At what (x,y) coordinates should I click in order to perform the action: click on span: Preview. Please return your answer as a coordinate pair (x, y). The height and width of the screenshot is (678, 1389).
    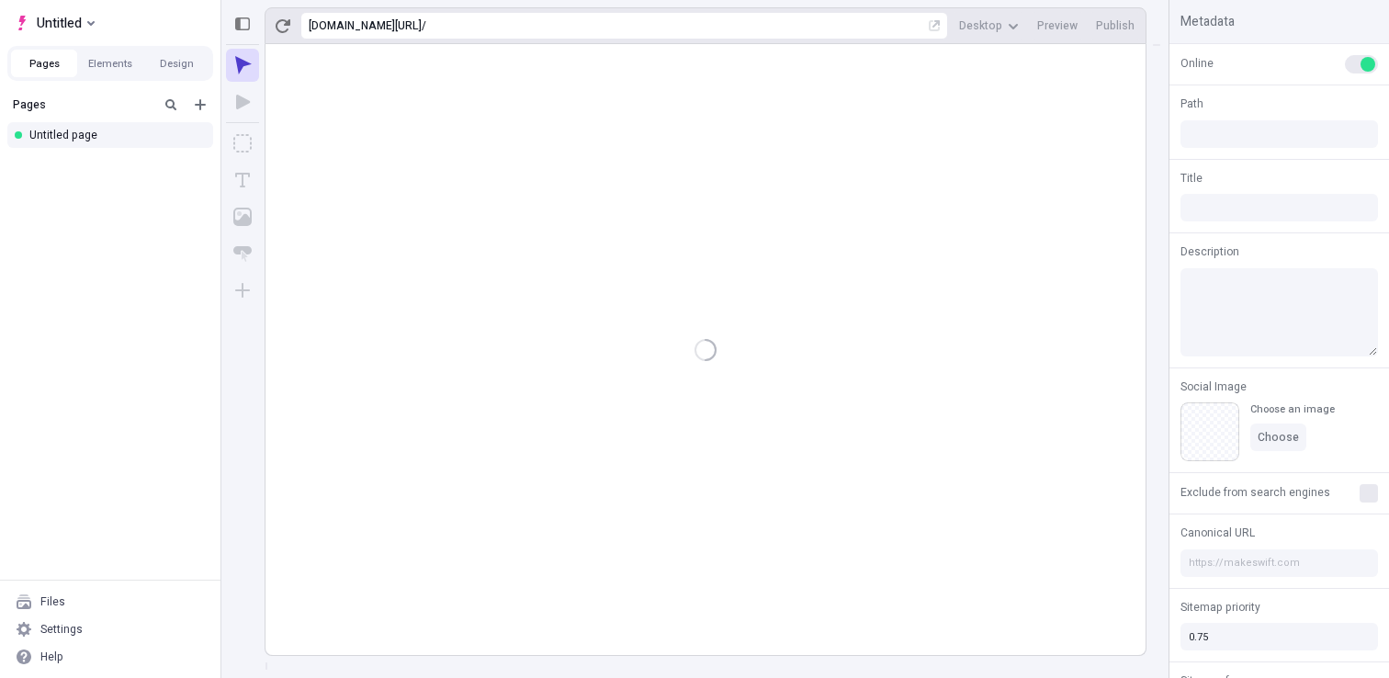
    Looking at the image, I should click on (1058, 26).